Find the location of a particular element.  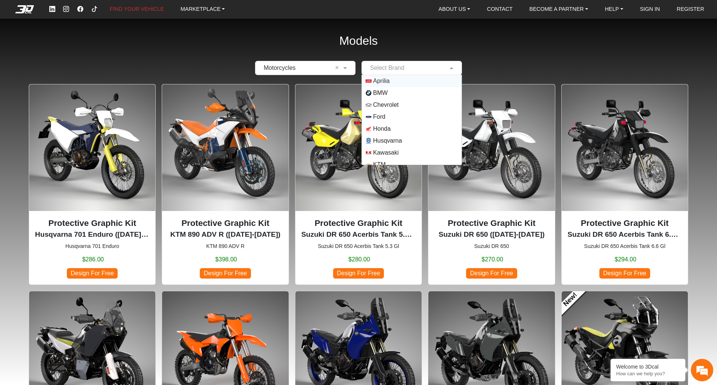

div: FAQs is located at coordinates (73, 232).